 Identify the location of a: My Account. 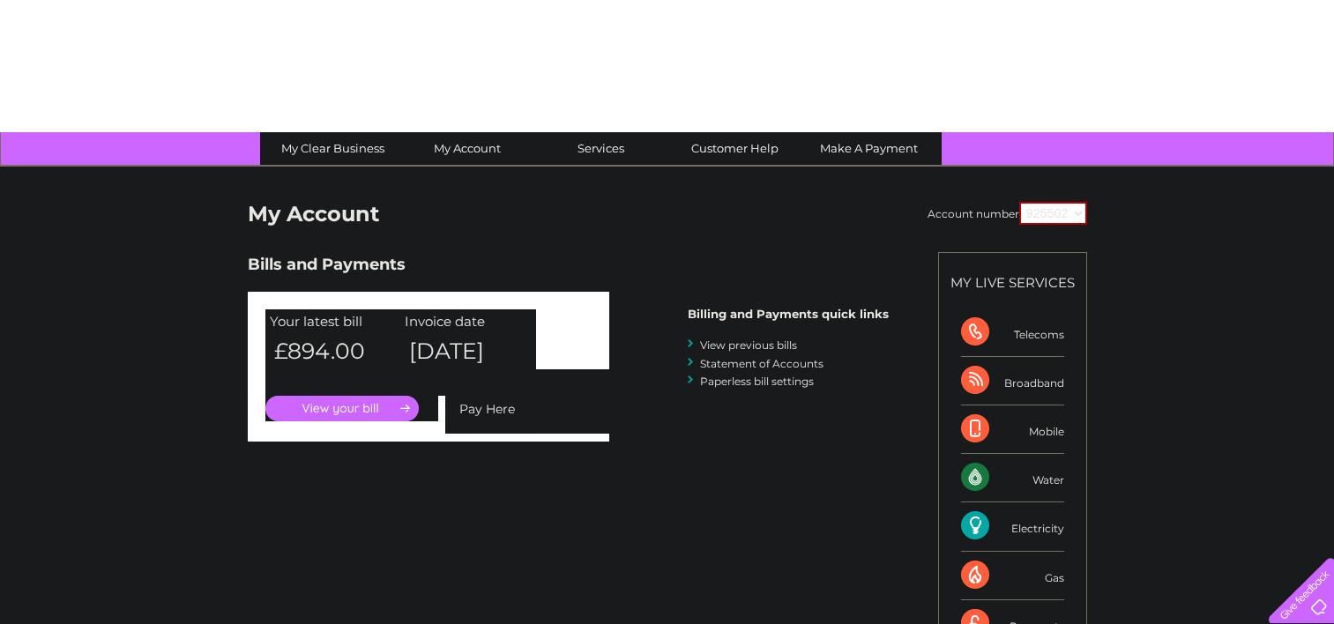
(466, 148).